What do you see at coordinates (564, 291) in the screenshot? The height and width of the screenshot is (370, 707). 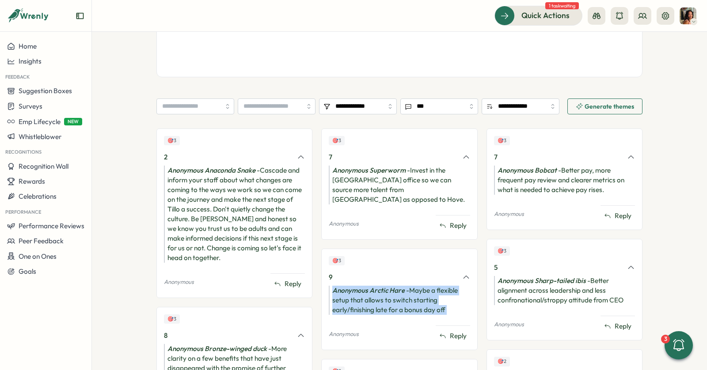 I see `div: - Better alignment across leadership and less confronational/stroppy attitude from CEO` at bounding box center [564, 291].